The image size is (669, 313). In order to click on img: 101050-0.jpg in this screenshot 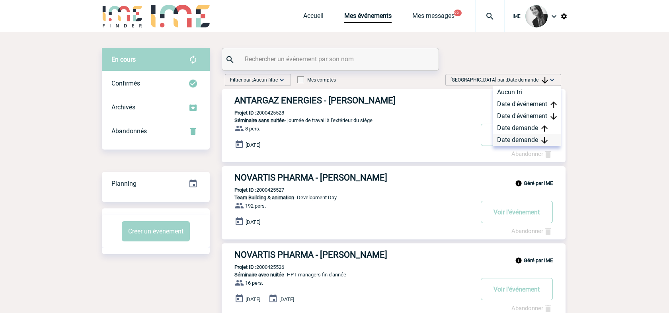, I will do `click(536, 16)`.